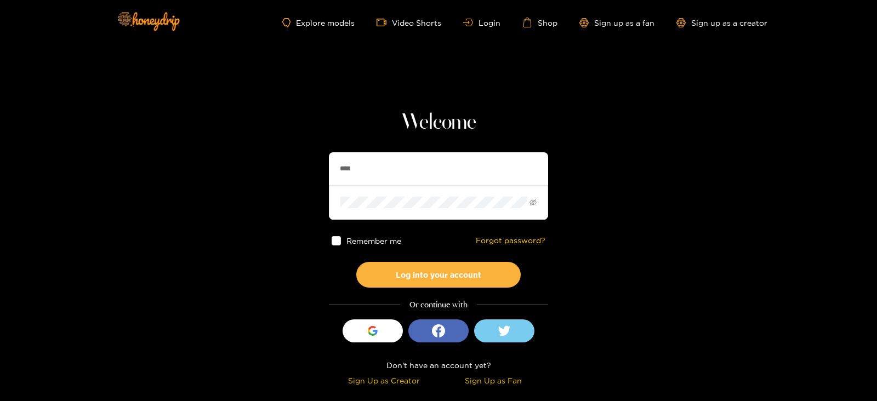  Describe the element at coordinates (439, 305) in the screenshot. I see `div: Or continue with` at that location.